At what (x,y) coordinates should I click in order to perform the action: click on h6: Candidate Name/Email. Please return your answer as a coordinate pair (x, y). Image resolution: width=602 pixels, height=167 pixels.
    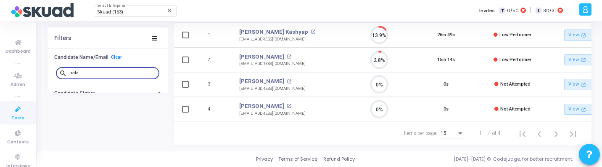
    Looking at the image, I should click on (81, 57).